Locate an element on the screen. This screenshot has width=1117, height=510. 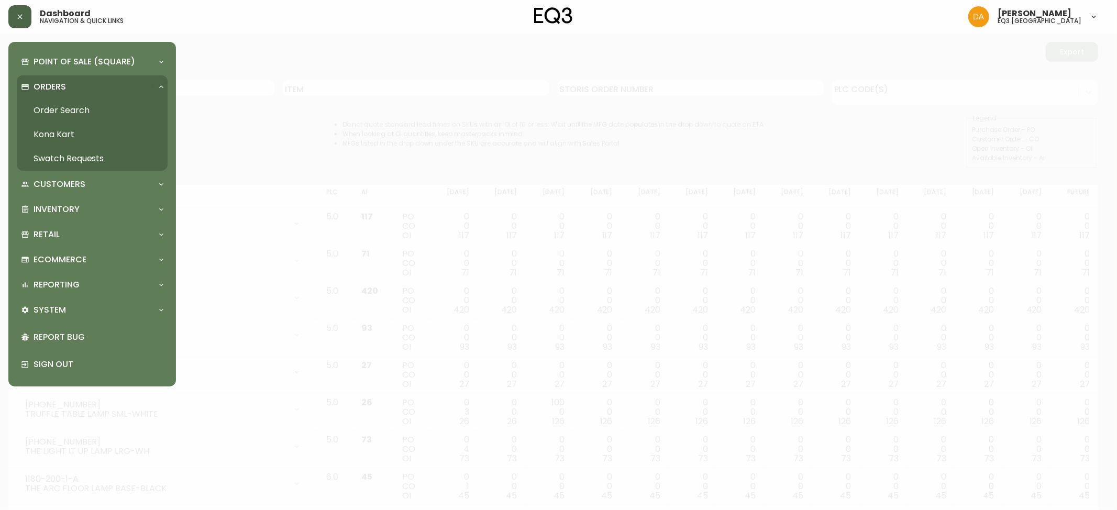
img: logo is located at coordinates (554, 16).